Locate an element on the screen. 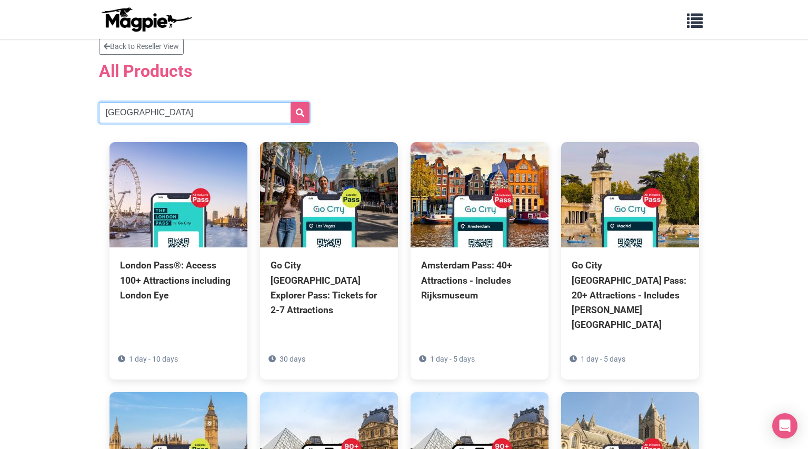  img: logo-ab69f6fb50320c5b225c76a69d11143b.png is located at coordinates (146, 19).